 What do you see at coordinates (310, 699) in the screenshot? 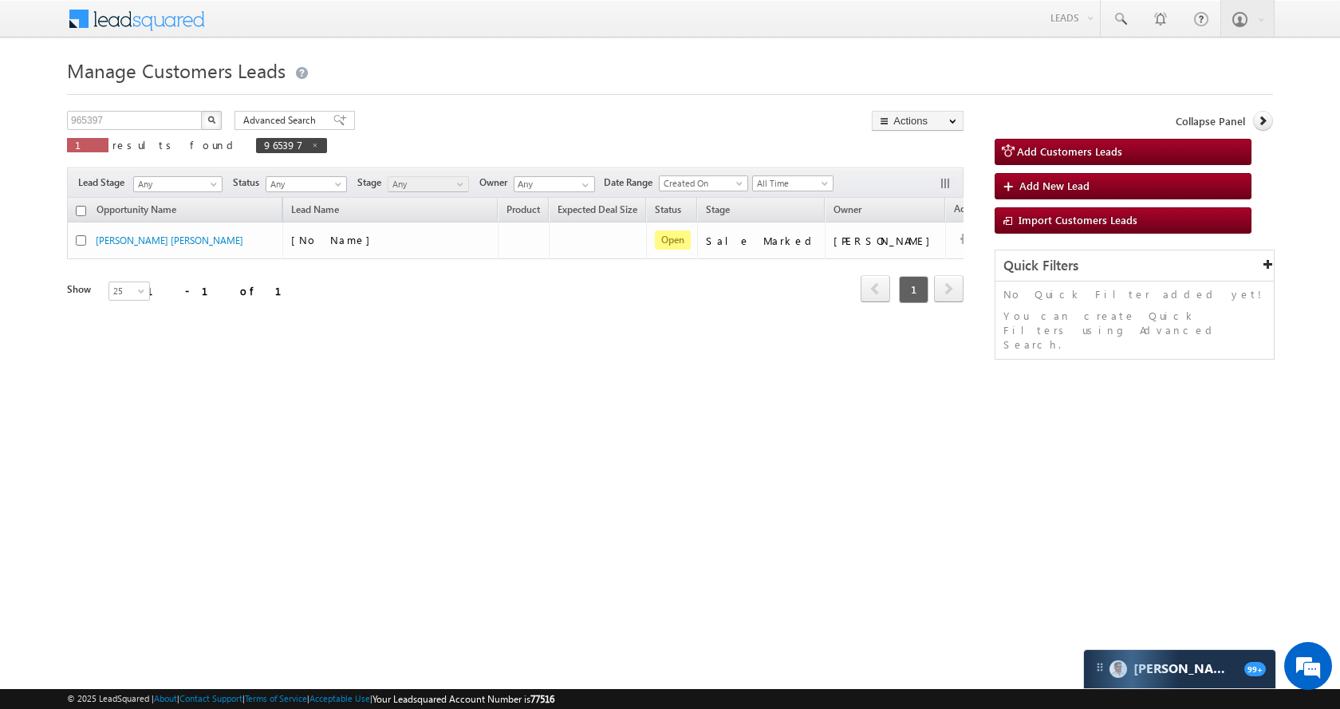
I see `span: © 2025 LeadSquared | | | | |` at bounding box center [310, 699].